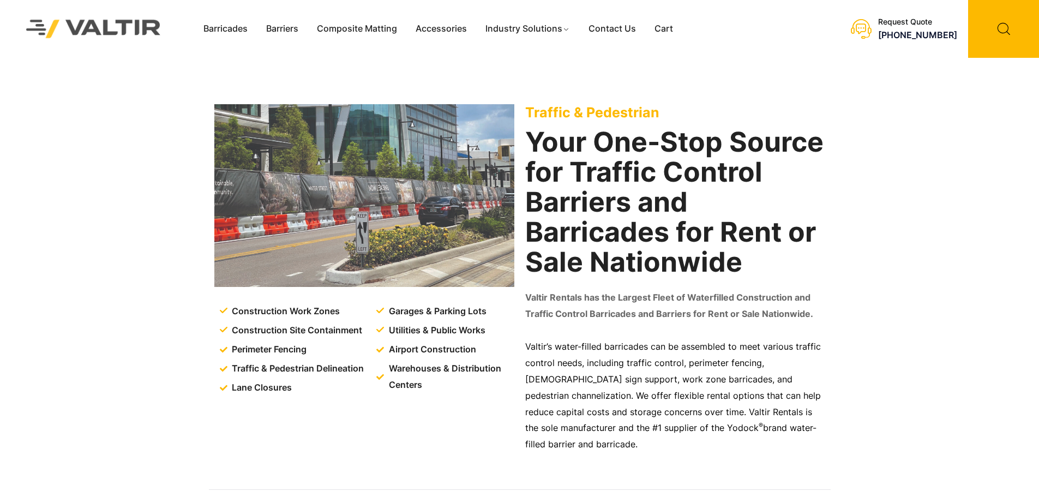  I want to click on a: Composite Matting, so click(357, 29).